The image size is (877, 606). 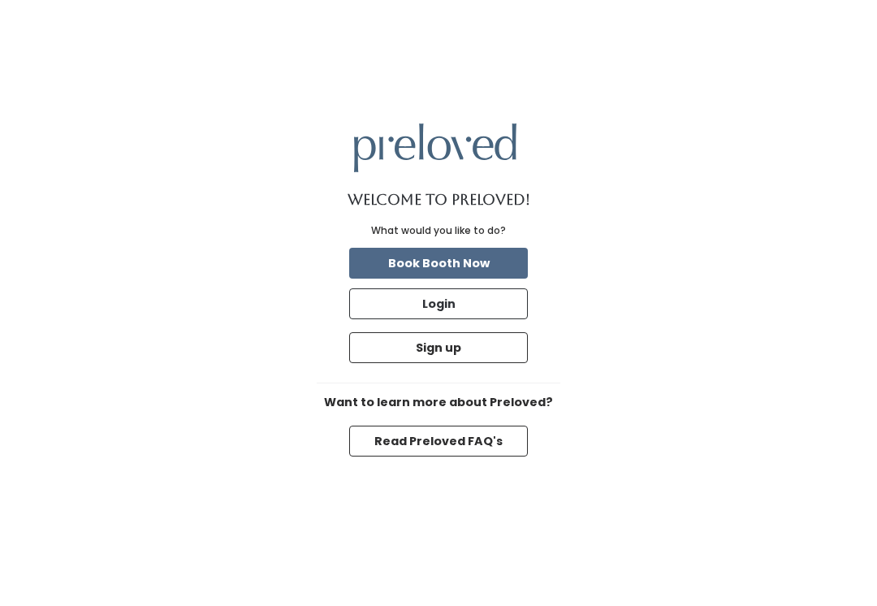 I want to click on a: Login, so click(x=438, y=304).